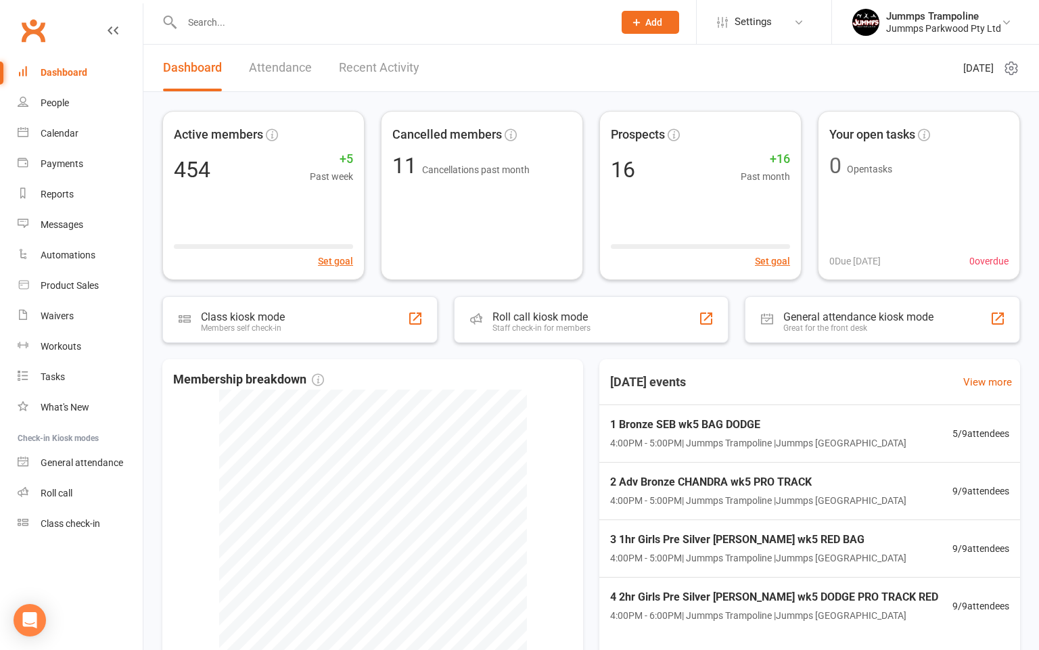  What do you see at coordinates (80, 103) in the screenshot?
I see `a: People` at bounding box center [80, 103].